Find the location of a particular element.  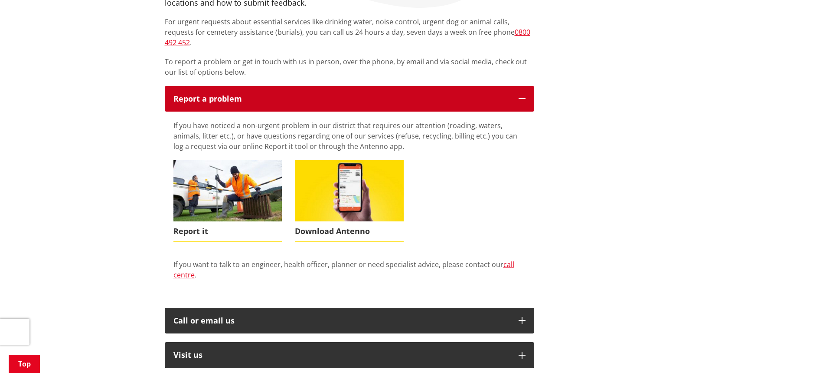

p: For urgent requests about essential services like drinking water, noise control, urgent dog or an... is located at coordinates (350, 32).